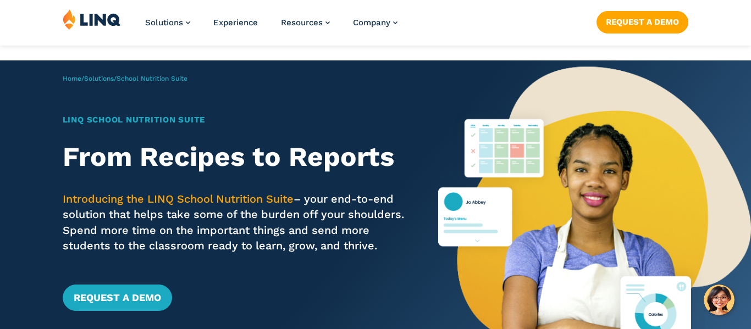  I want to click on a: Experience, so click(235, 23).